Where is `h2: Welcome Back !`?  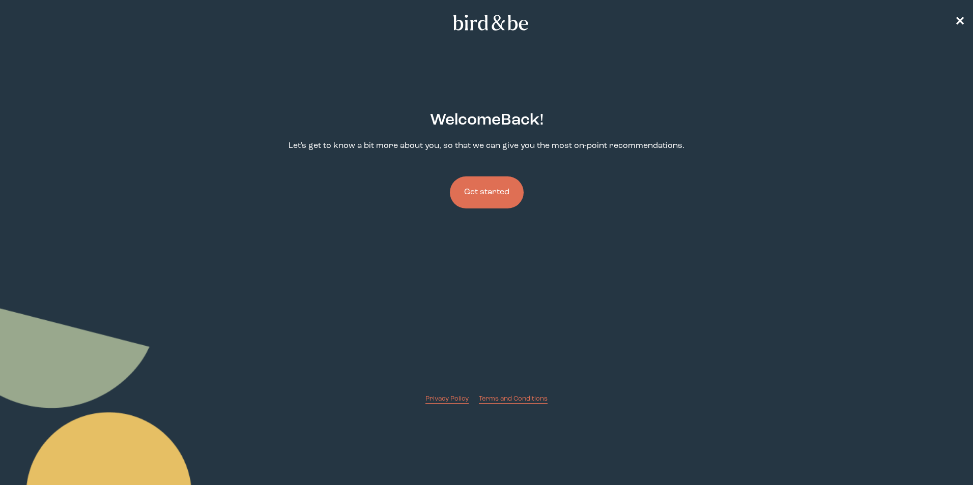
h2: Welcome Back ! is located at coordinates (486, 121).